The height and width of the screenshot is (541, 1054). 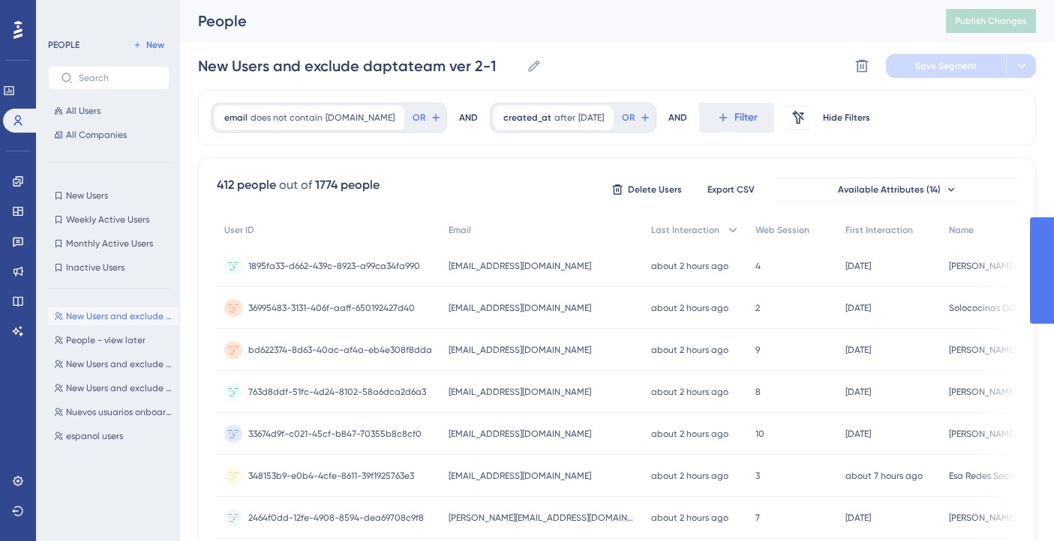 What do you see at coordinates (736, 118) in the screenshot?
I see `button: Filter` at bounding box center [736, 118].